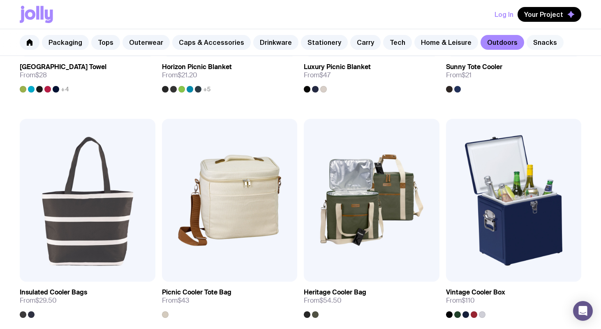 The width and height of the screenshot is (601, 329). What do you see at coordinates (502, 42) in the screenshot?
I see `a: Outdoors` at bounding box center [502, 42].